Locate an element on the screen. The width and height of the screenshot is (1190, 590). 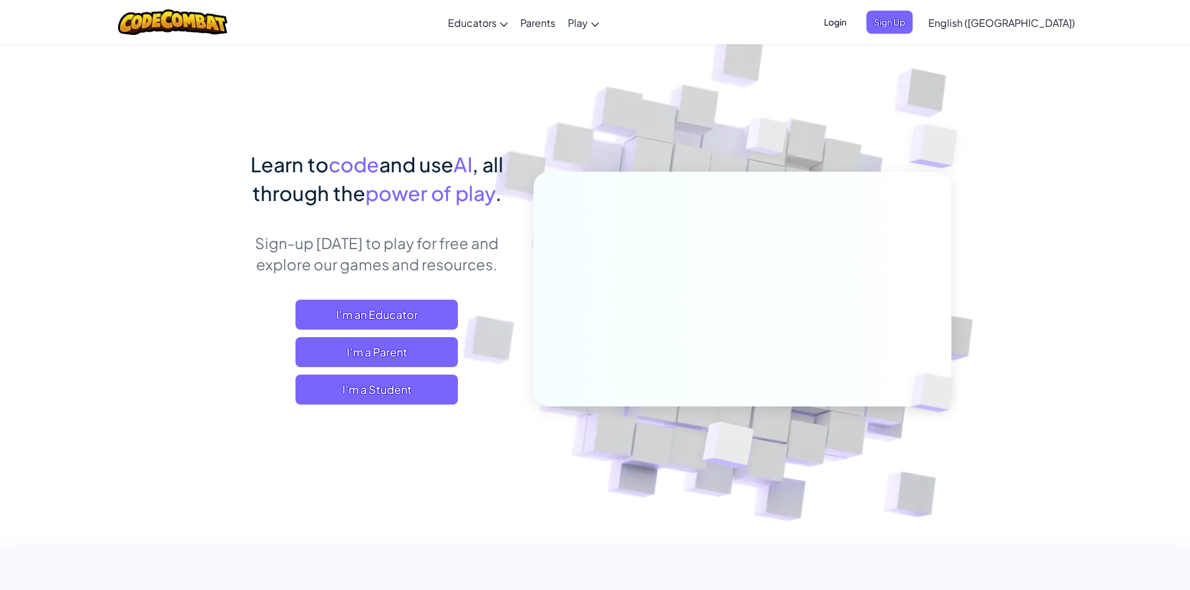
button: I'm a Student is located at coordinates (377, 390).